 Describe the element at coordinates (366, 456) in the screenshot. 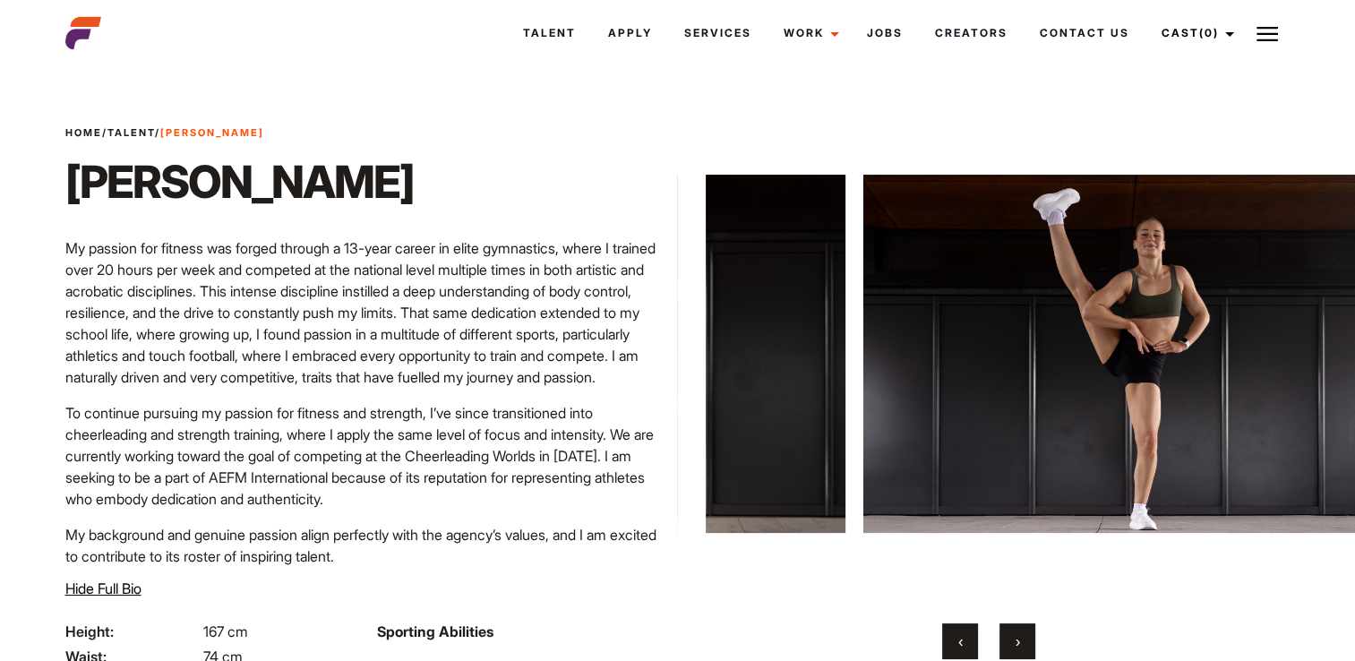

I see `p: To continue pursuing my passion for fitness and strength, I’ve since transitioned into cheerleadi...` at that location.